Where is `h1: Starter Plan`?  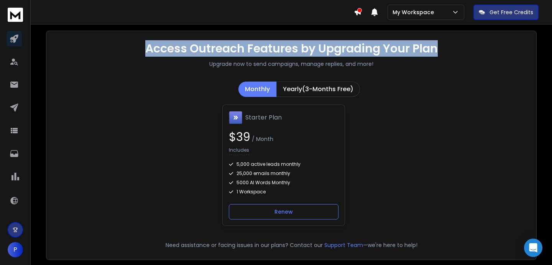
h1: Starter Plan is located at coordinates (263, 118).